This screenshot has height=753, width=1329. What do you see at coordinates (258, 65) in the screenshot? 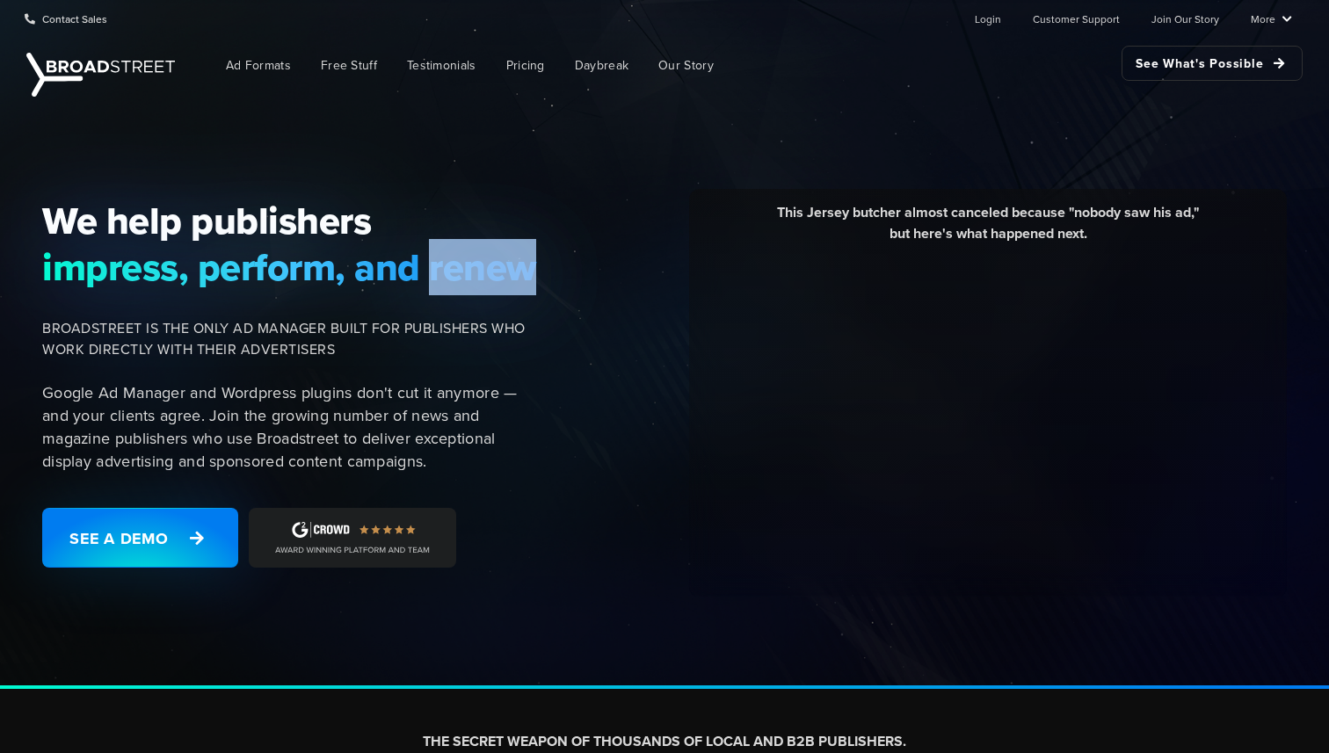
I see `span: Ad Formats` at bounding box center [258, 65].